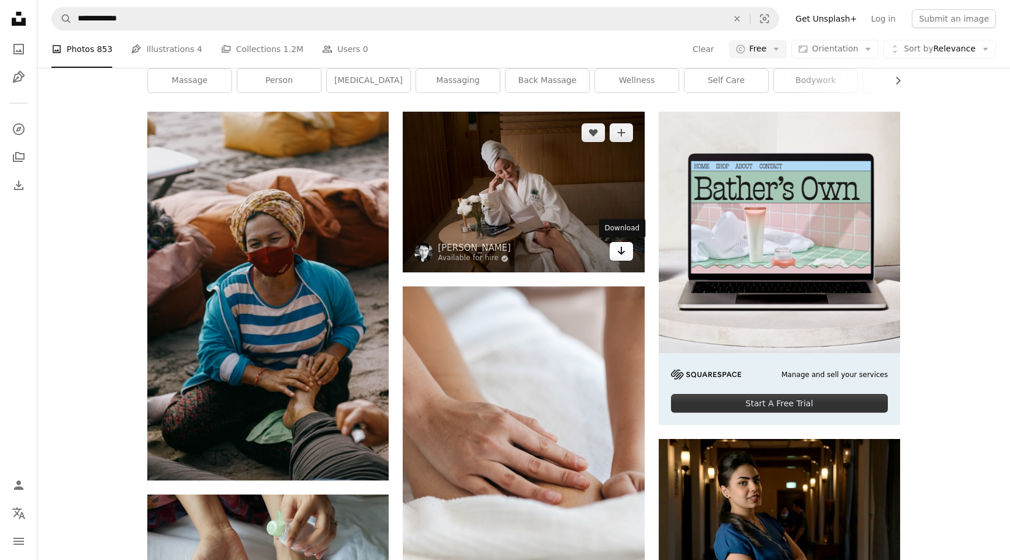  Describe the element at coordinates (954, 19) in the screenshot. I see `button: Submit an image` at that location.